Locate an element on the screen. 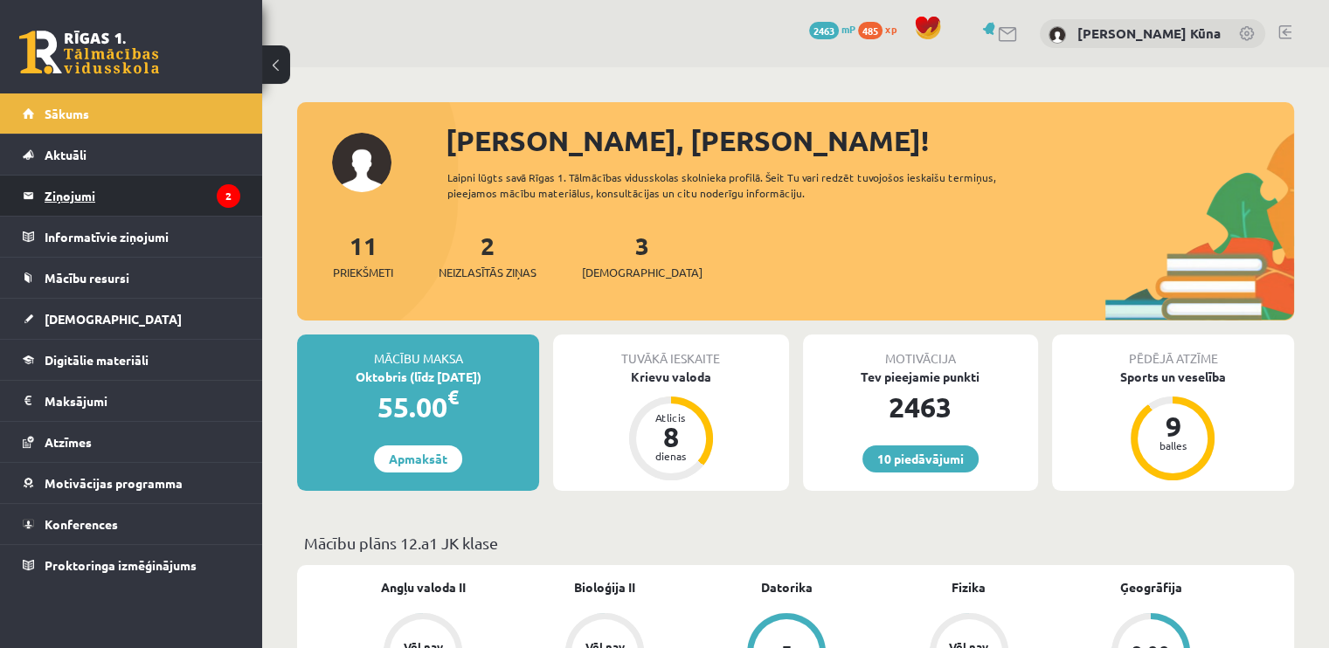 Image resolution: width=1329 pixels, height=648 pixels. div: Sports un veselība is located at coordinates (1172, 376).